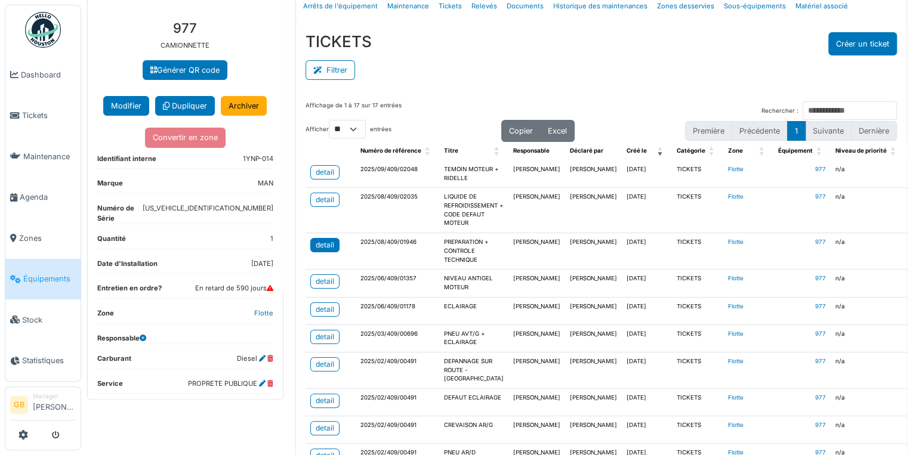 This screenshot has width=913, height=455. I want to click on span: Numéro de référence, so click(391, 150).